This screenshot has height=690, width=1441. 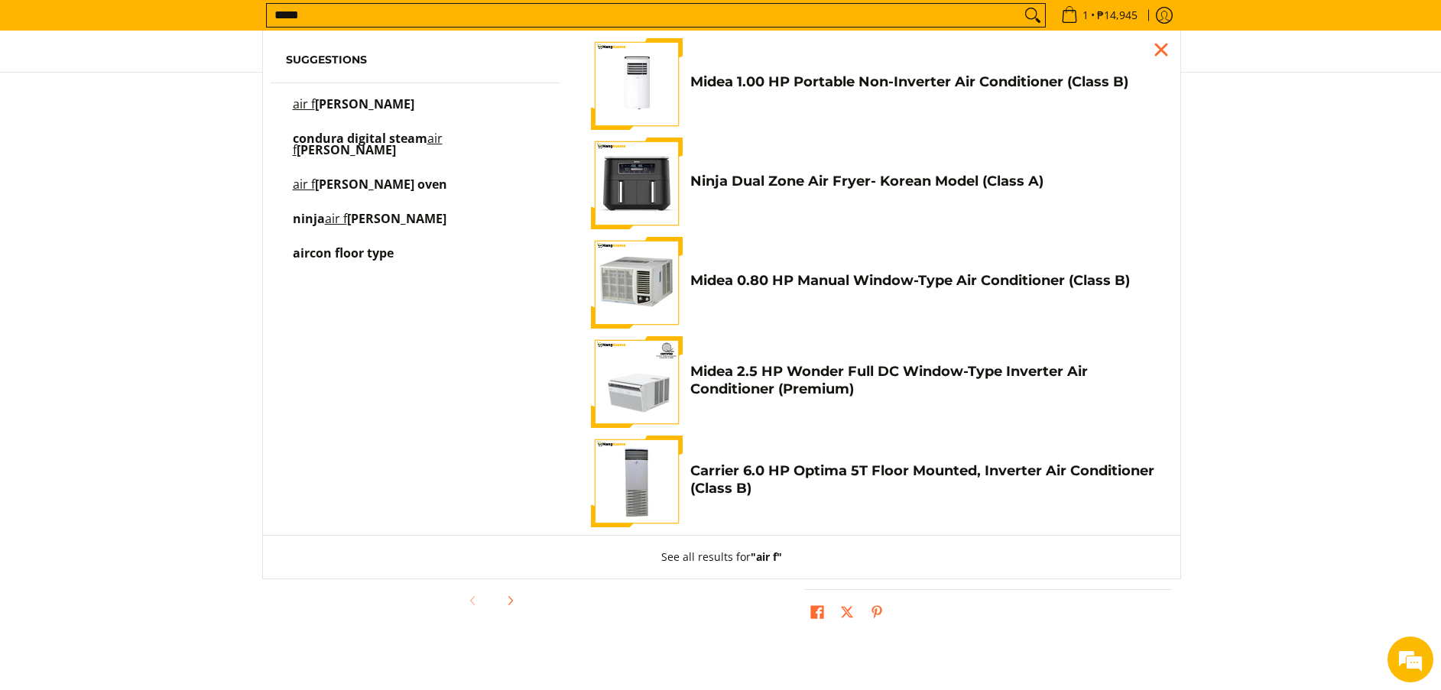 What do you see at coordinates (874, 482) in the screenshot?
I see `a: Carrier 6.0 HP Optima 5T Floor Mounted, Inverter Air Conditioner (Class B) Carrier 6.0 HP Optima ...` at bounding box center [874, 482].